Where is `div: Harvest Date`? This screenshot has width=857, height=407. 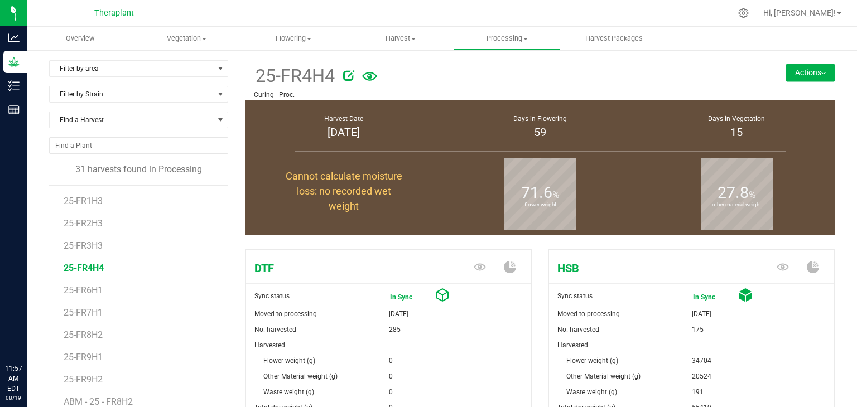
div: Harvest Date is located at coordinates (344, 119).